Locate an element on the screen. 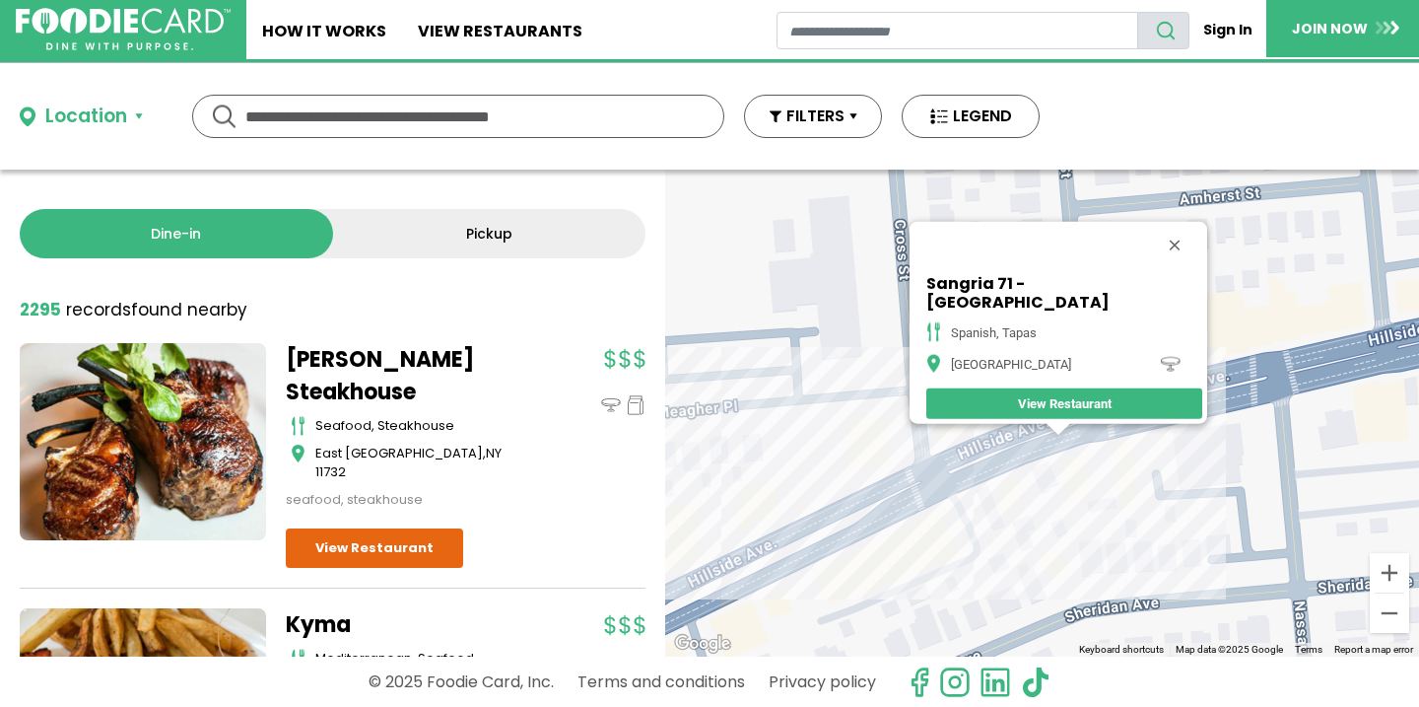 The width and height of the screenshot is (1419, 707). img: map_icon.svg is located at coordinates (298, 453).